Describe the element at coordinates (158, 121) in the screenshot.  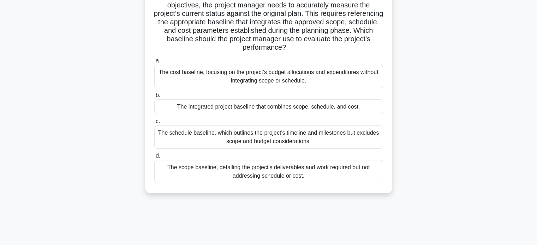
I see `span: c.` at that location.